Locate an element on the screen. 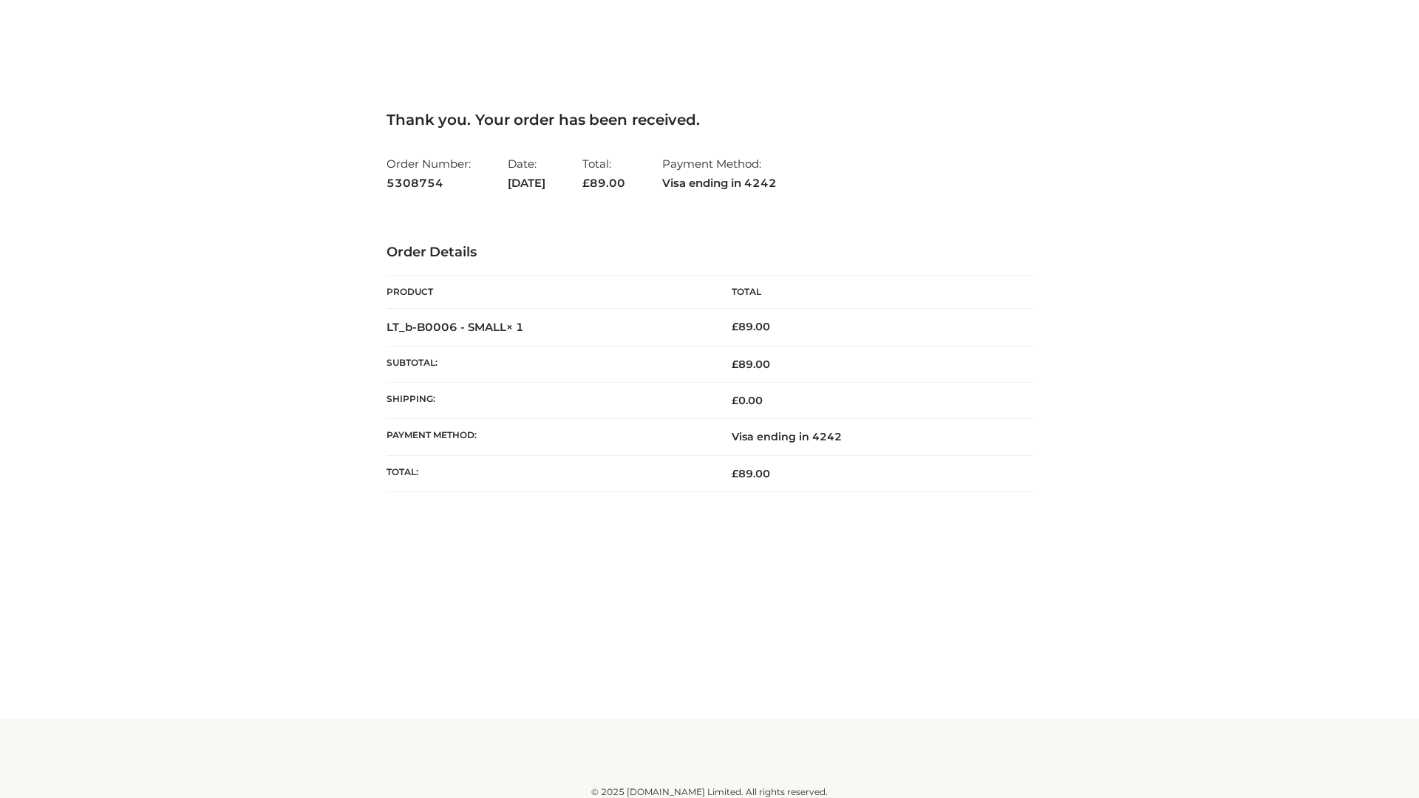 This screenshot has width=1419, height=798. li: Order Number: is located at coordinates (429, 173).